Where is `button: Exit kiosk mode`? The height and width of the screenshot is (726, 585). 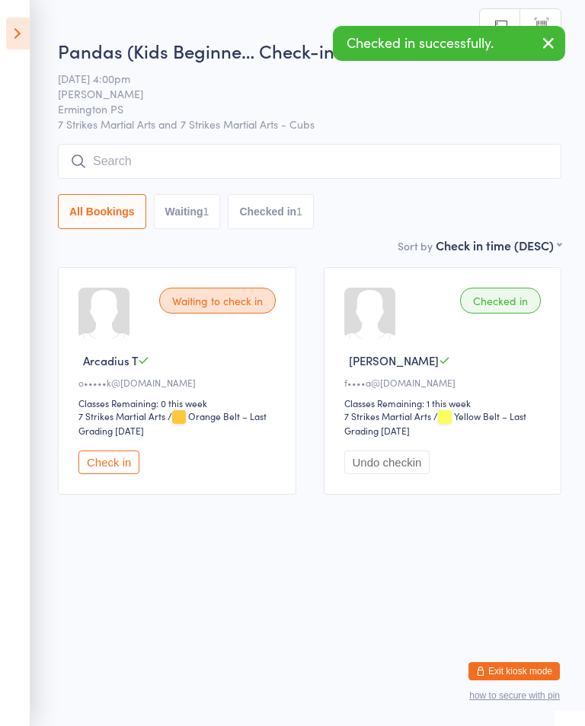 button: Exit kiosk mode is located at coordinates (514, 672).